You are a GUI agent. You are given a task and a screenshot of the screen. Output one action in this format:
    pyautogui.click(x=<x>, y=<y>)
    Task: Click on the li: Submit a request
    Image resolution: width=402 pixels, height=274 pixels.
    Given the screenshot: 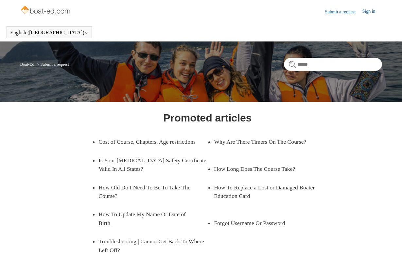 What is the action you would take?
    pyautogui.click(x=52, y=64)
    